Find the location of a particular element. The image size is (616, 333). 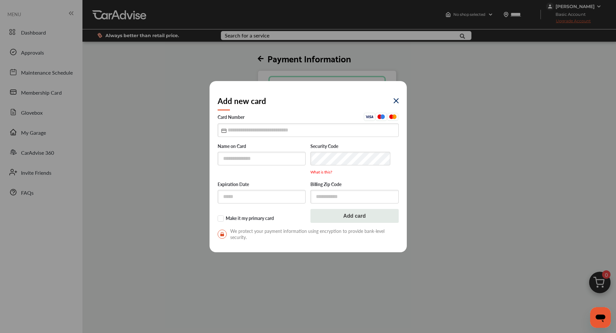

label: Card Number is located at coordinates (308, 118).